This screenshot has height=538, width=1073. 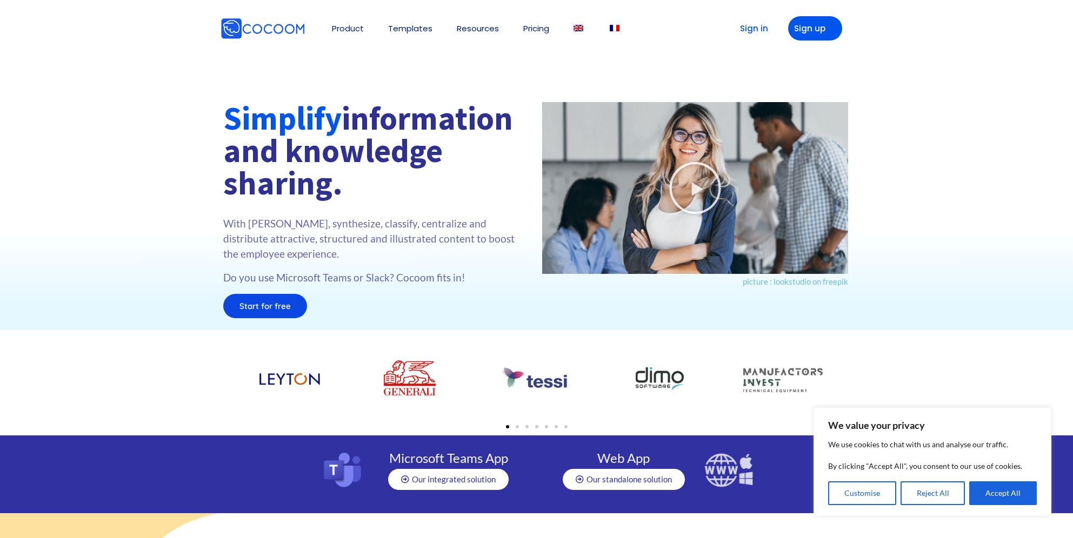 I want to click on a: Templates, so click(x=410, y=28).